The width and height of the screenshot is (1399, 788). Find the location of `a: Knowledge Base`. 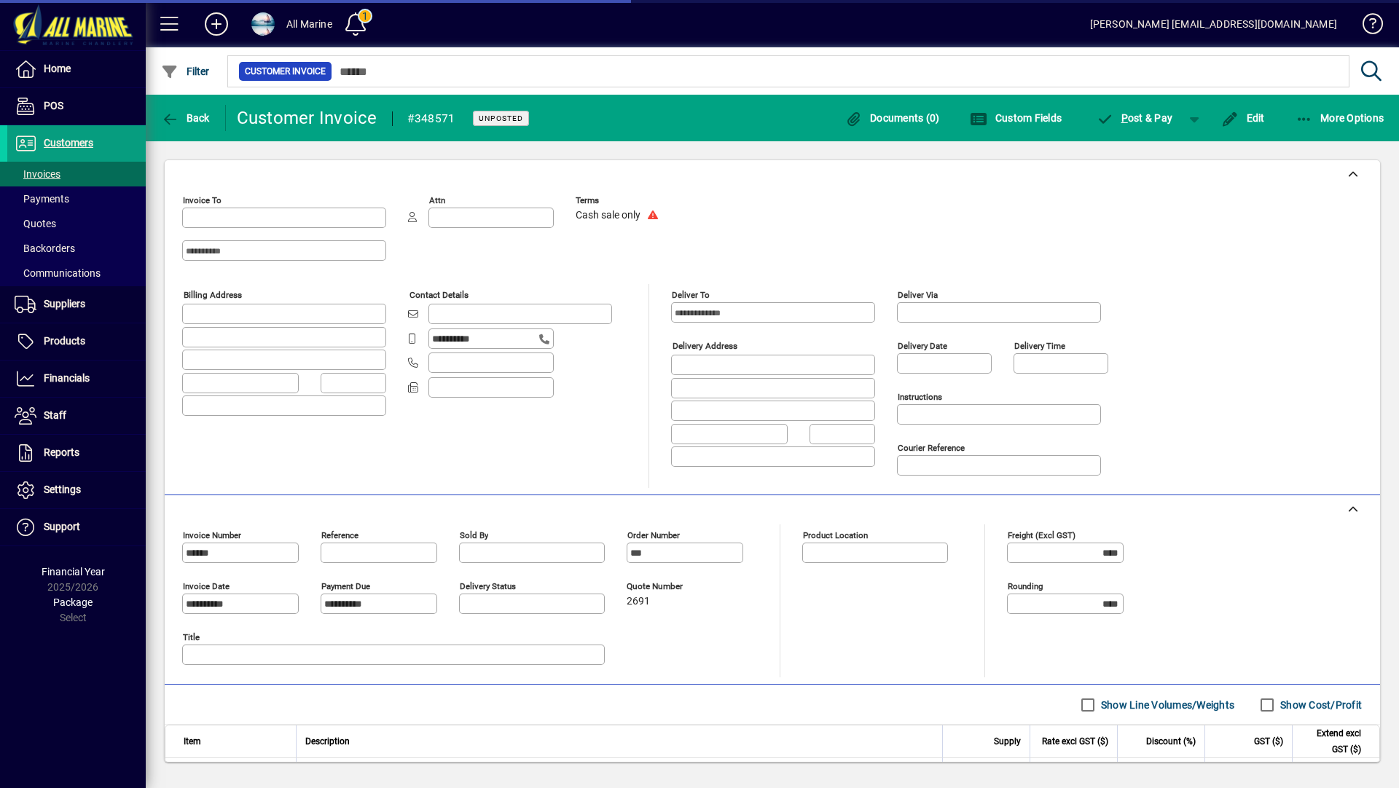

a: Knowledge Base is located at coordinates (1366, 26).